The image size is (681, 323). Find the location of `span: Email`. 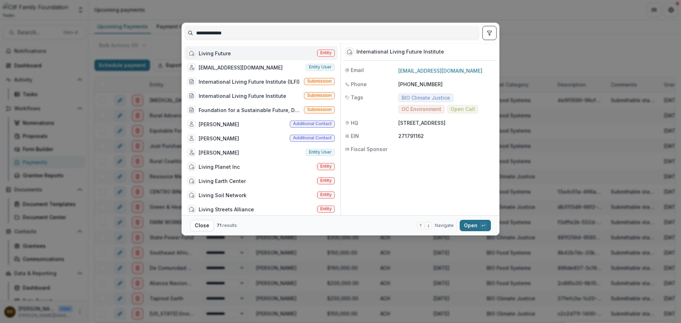

span: Email is located at coordinates (357, 70).